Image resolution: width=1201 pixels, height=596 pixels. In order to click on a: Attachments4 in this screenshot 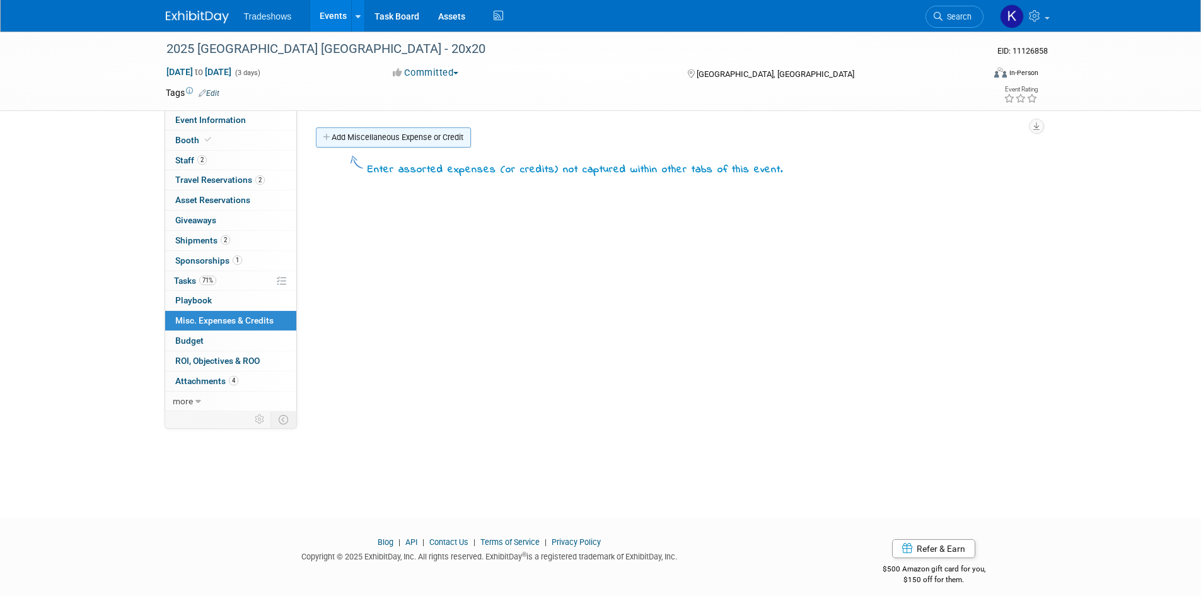, I will do `click(231, 381)`.